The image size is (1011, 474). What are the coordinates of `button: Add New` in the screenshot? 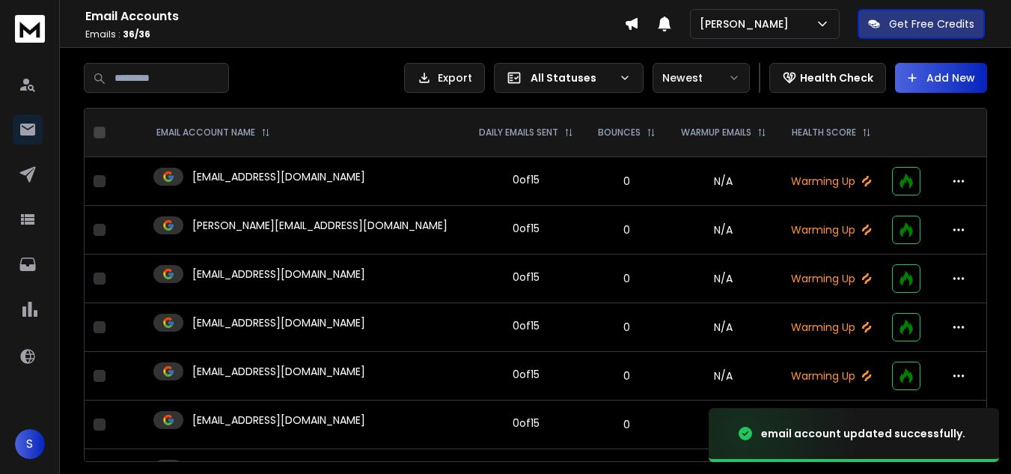 It's located at (941, 78).